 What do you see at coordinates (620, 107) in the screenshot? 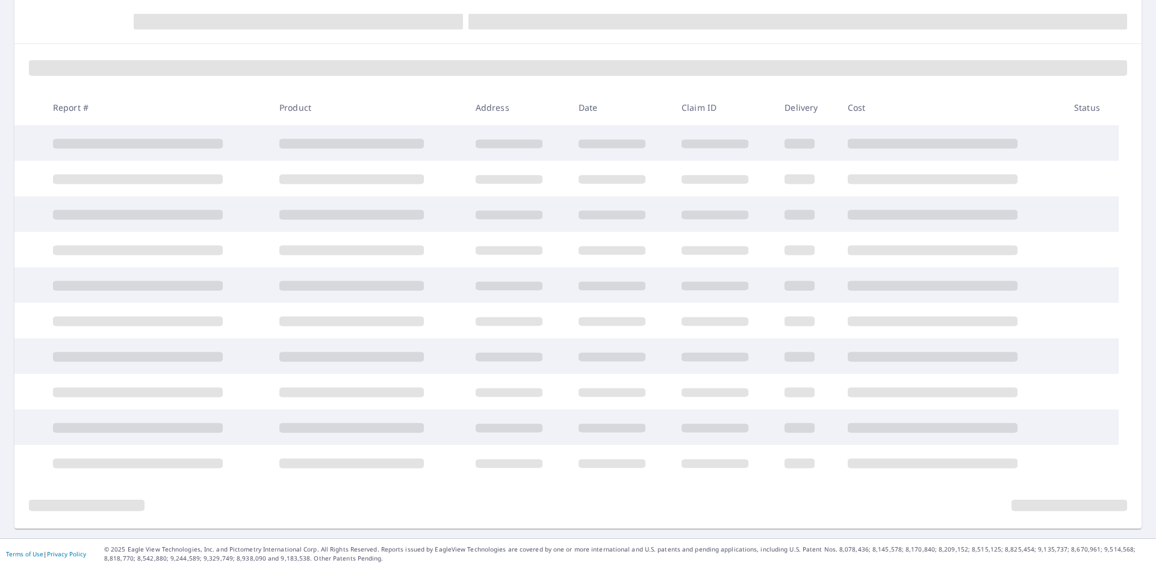
I see `th: Date` at bounding box center [620, 107].